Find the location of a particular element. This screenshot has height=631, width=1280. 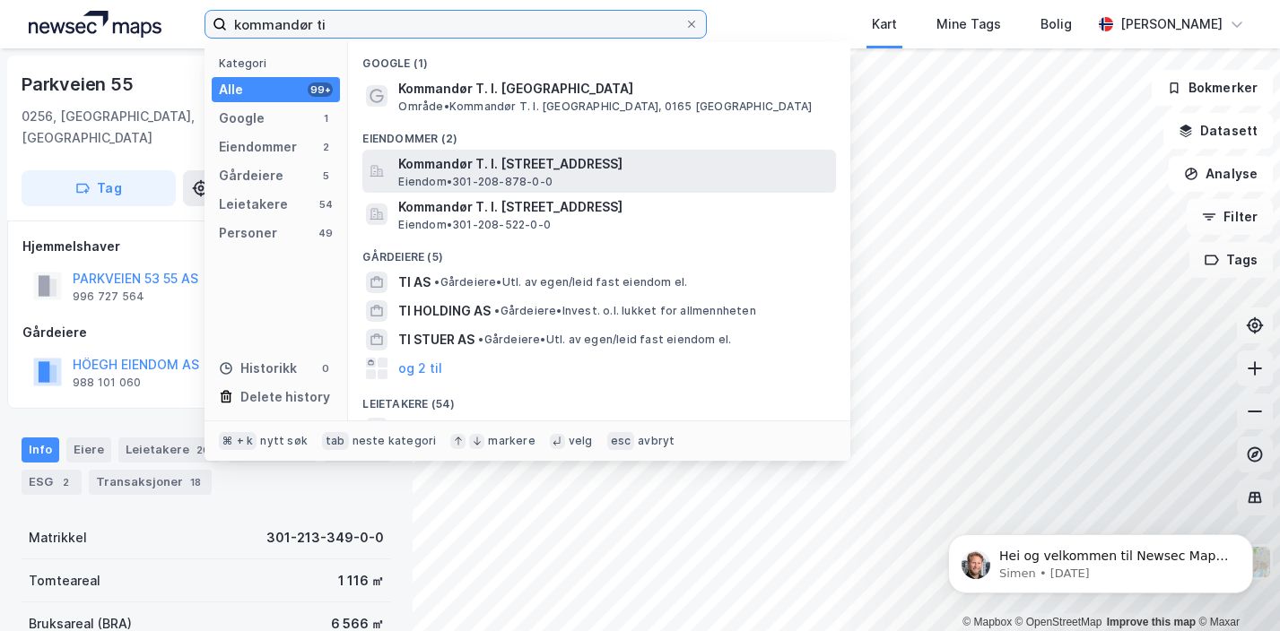

div: 54 is located at coordinates (326, 204).